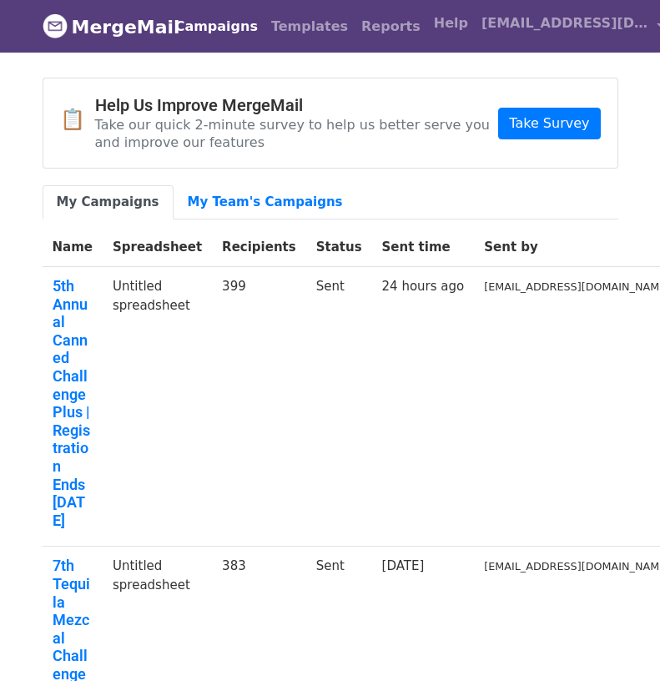 The image size is (660, 681). What do you see at coordinates (619, 641) in the screenshot?
I see `div: Chat Widget` at bounding box center [619, 641].